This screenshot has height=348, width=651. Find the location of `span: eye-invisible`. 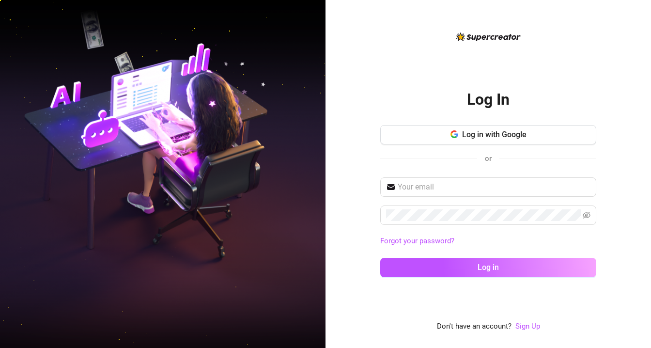

span: eye-invisible is located at coordinates (587, 215).